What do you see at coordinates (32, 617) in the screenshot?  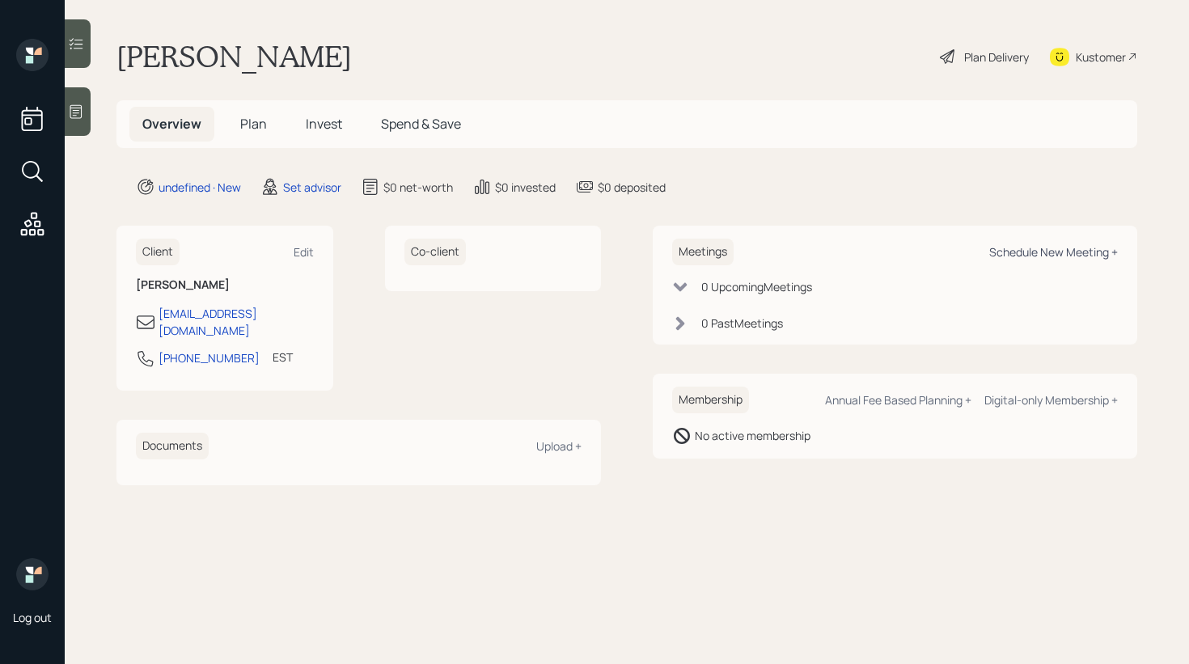 I see `div: Log out` at bounding box center [32, 617].